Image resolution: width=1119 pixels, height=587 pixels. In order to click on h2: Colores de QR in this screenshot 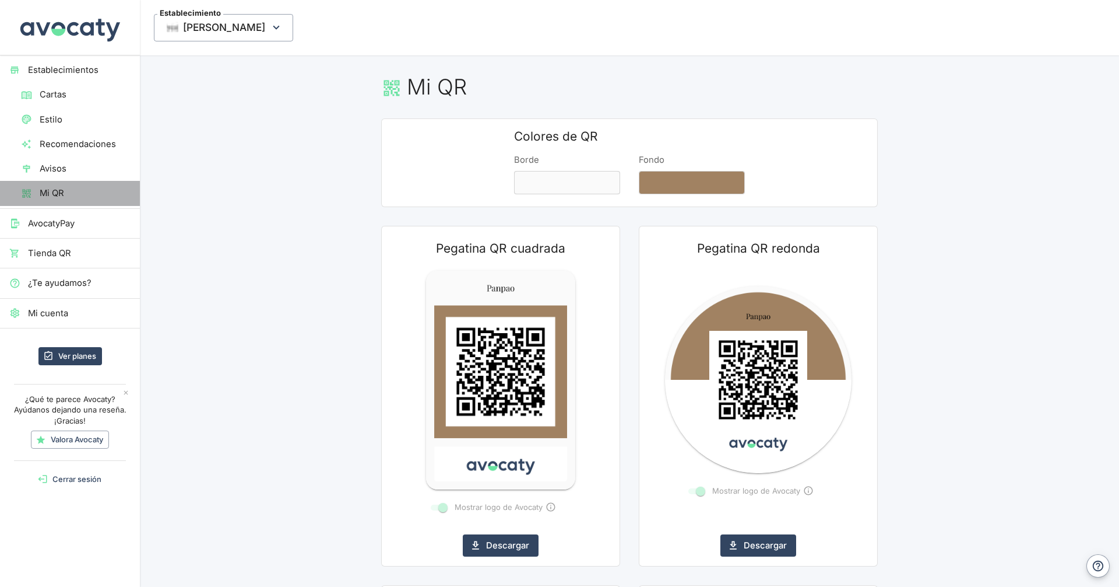, I will do `click(630, 136)`.